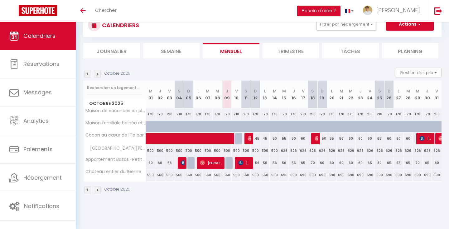  I want to click on th: 24, so click(370, 94).